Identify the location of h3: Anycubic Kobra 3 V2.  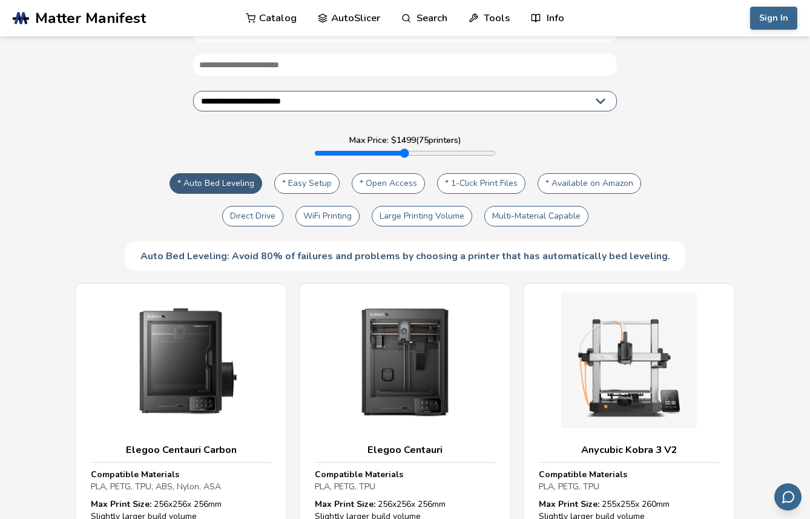
(629, 450).